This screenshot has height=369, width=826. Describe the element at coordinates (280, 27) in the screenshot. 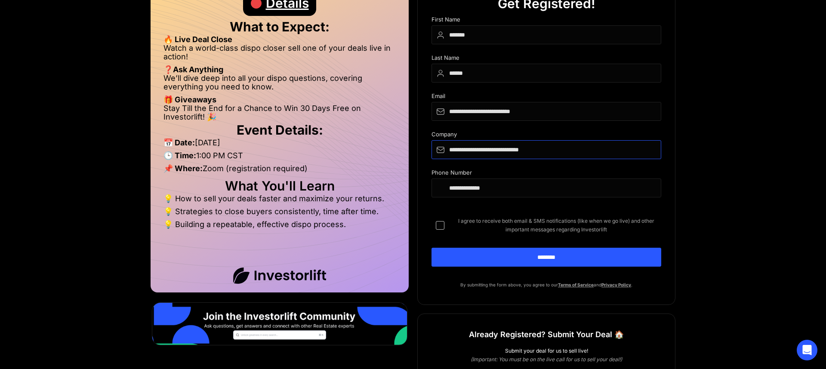

I see `strong: What to Expect:` at that location.